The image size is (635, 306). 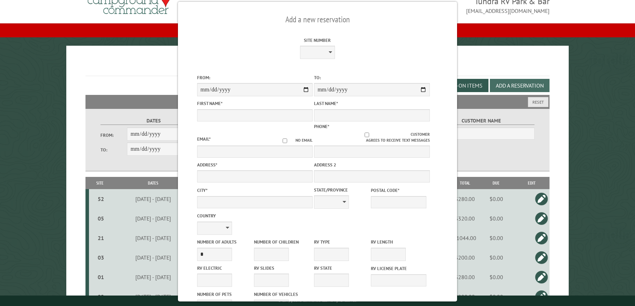 What do you see at coordinates (398, 268) in the screenshot?
I see `label: RV License Plate` at bounding box center [398, 268].